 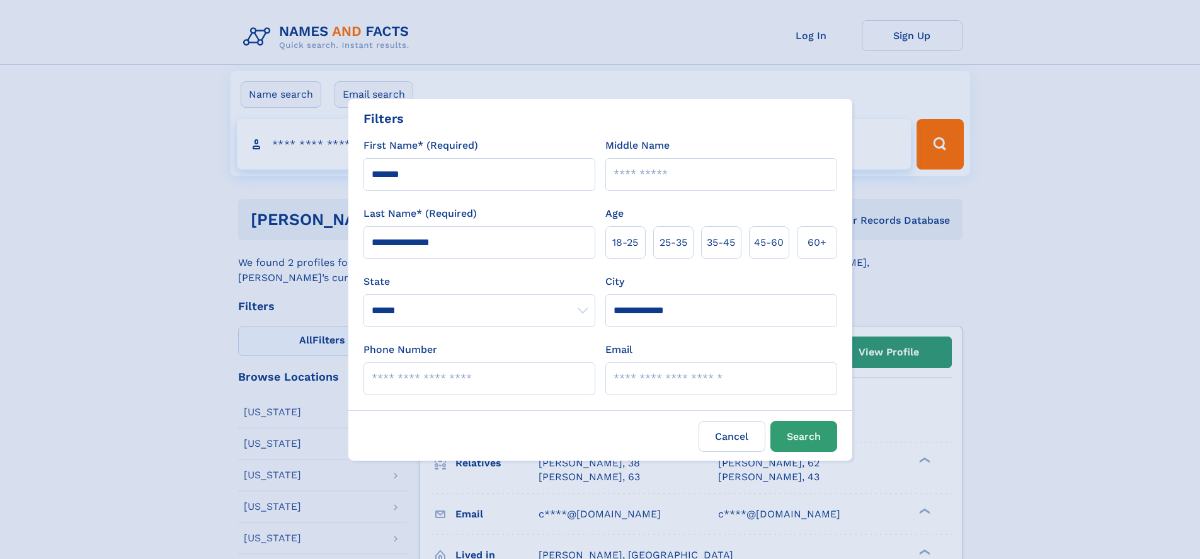 I want to click on label: Age, so click(x=614, y=214).